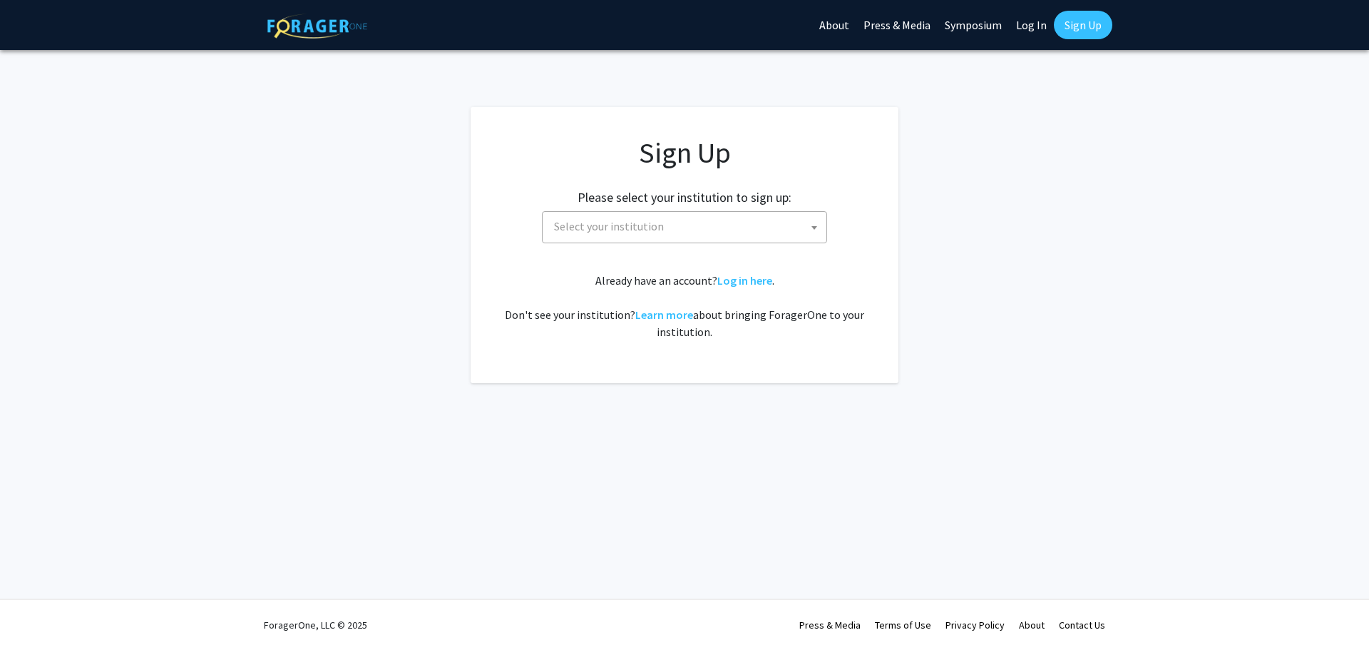 Image resolution: width=1369 pixels, height=650 pixels. Describe the element at coordinates (1032, 625) in the screenshot. I see `a: About` at that location.